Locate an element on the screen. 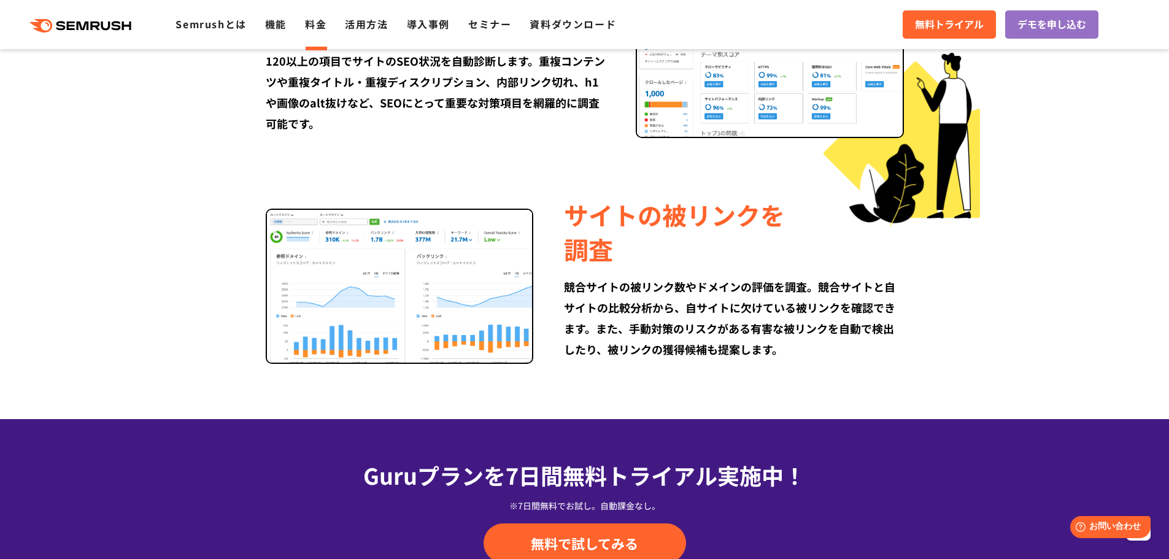  div: サイトの被リンクを 調査 is located at coordinates (733, 232).